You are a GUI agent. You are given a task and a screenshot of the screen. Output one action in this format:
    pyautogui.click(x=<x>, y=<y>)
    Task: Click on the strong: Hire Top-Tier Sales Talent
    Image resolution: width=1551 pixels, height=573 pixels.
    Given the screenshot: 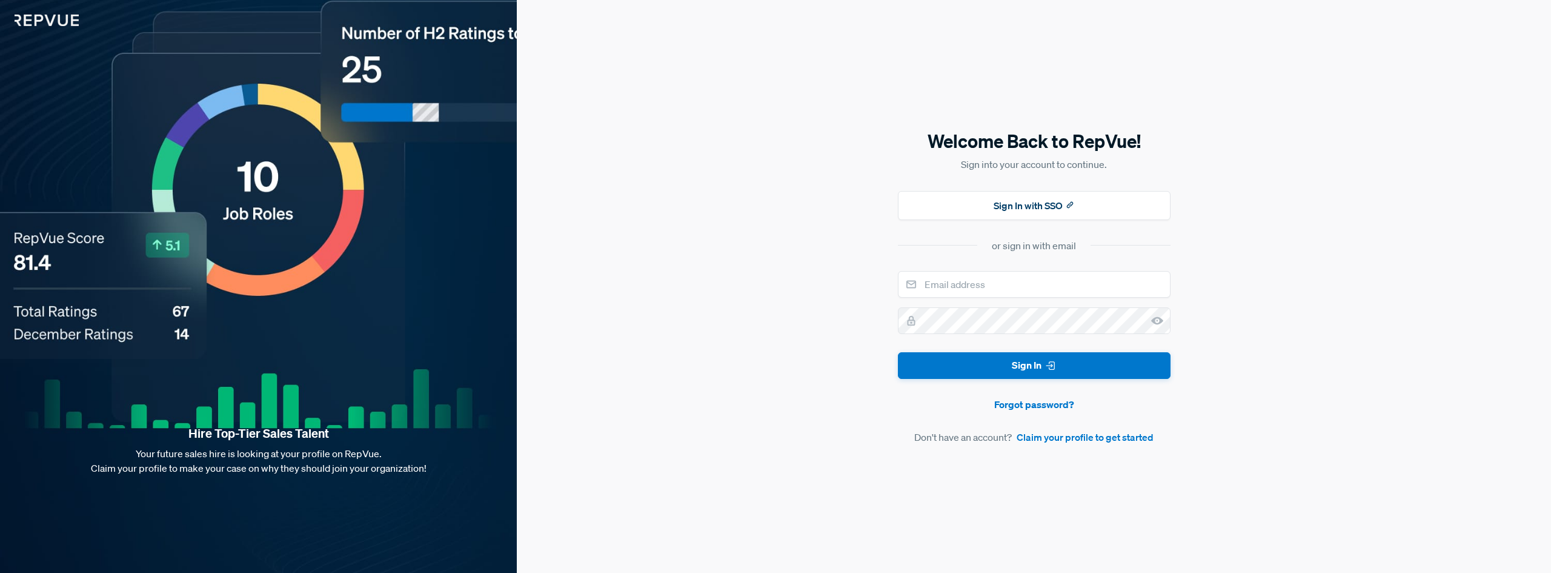 What is the action you would take?
    pyautogui.click(x=258, y=433)
    